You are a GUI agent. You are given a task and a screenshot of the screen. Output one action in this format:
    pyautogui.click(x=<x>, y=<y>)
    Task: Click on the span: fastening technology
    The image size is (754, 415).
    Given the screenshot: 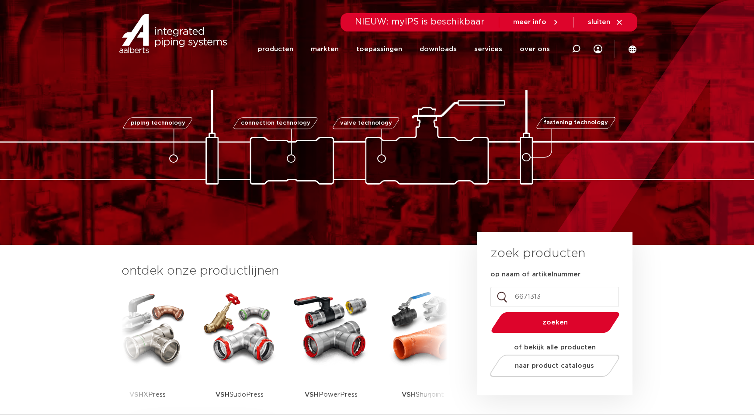 What is the action you would take?
    pyautogui.click(x=576, y=123)
    